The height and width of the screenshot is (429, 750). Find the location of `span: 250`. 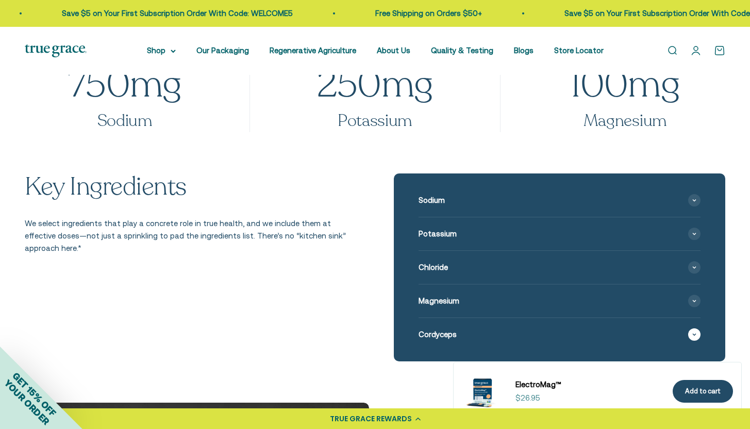

span: 250 is located at coordinates (349, 85).